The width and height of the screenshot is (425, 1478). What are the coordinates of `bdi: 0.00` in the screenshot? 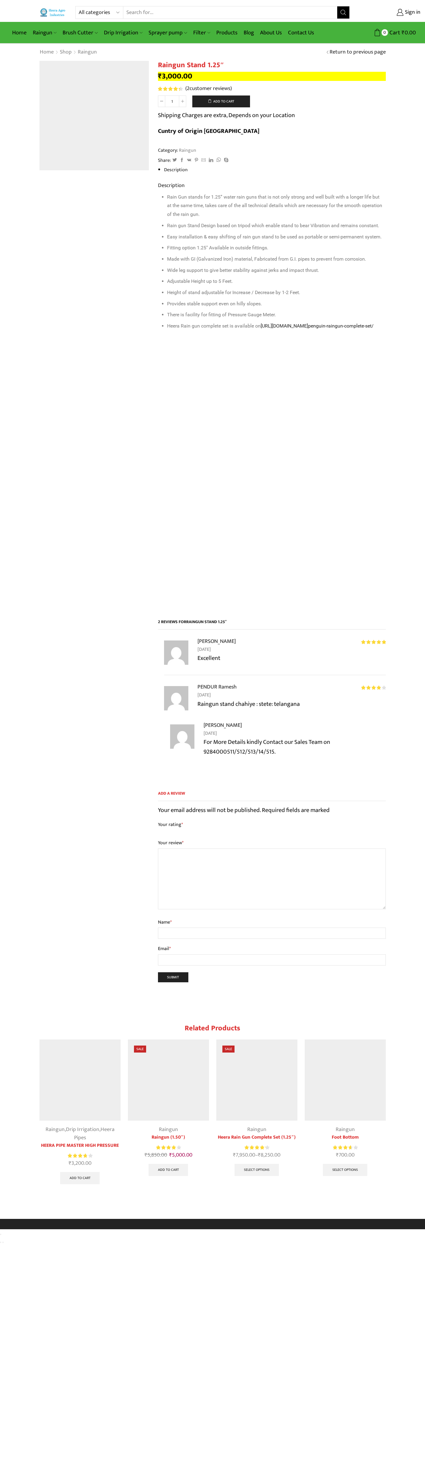 It's located at (409, 33).